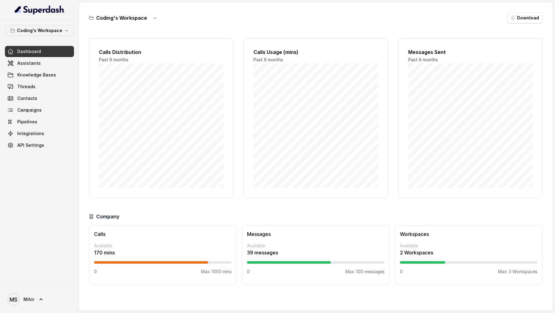  I want to click on h3: Calls, so click(163, 234).